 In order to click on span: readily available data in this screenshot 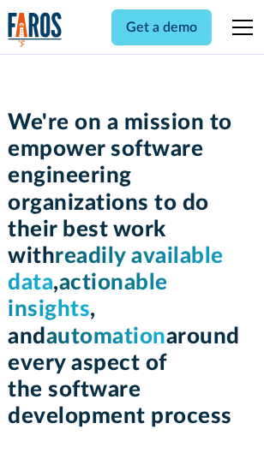, I will do `click(116, 269)`.